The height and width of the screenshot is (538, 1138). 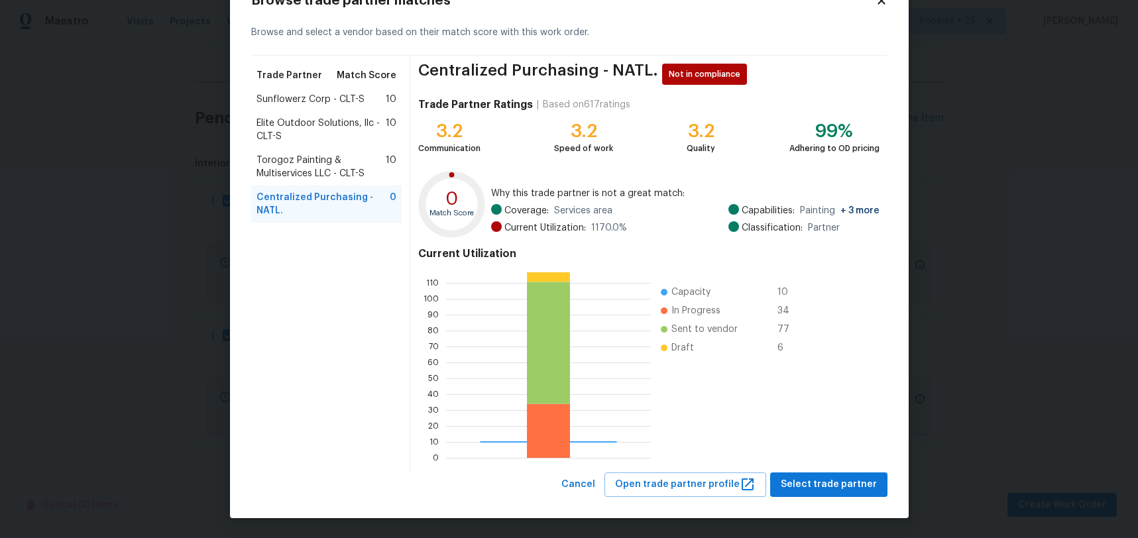 What do you see at coordinates (583, 211) in the screenshot?
I see `span: Services area` at bounding box center [583, 211].